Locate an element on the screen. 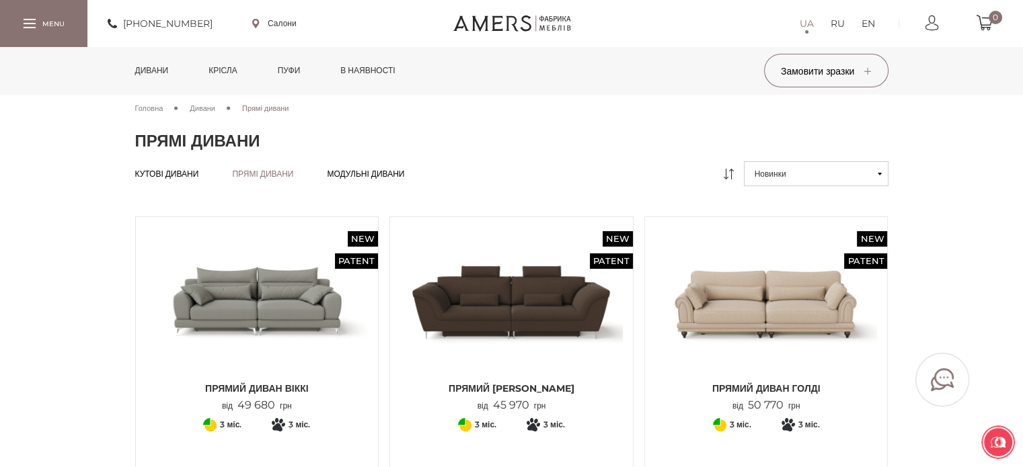 The width and height of the screenshot is (1023, 467). a: New Patent Прямий диван ВІККІ Прямий диван ВІККІ Прямий диван ВІККІ від49 680грн is located at coordinates (257, 319).